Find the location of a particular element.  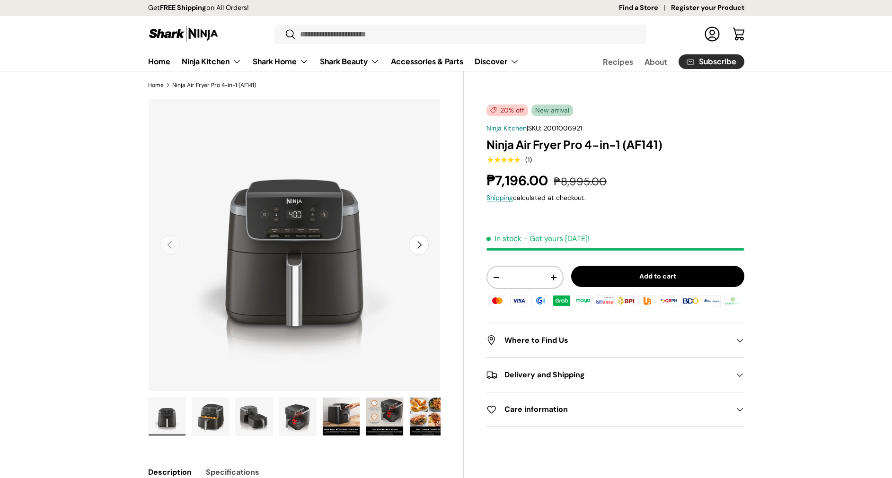

img: bpi is located at coordinates (626, 301).